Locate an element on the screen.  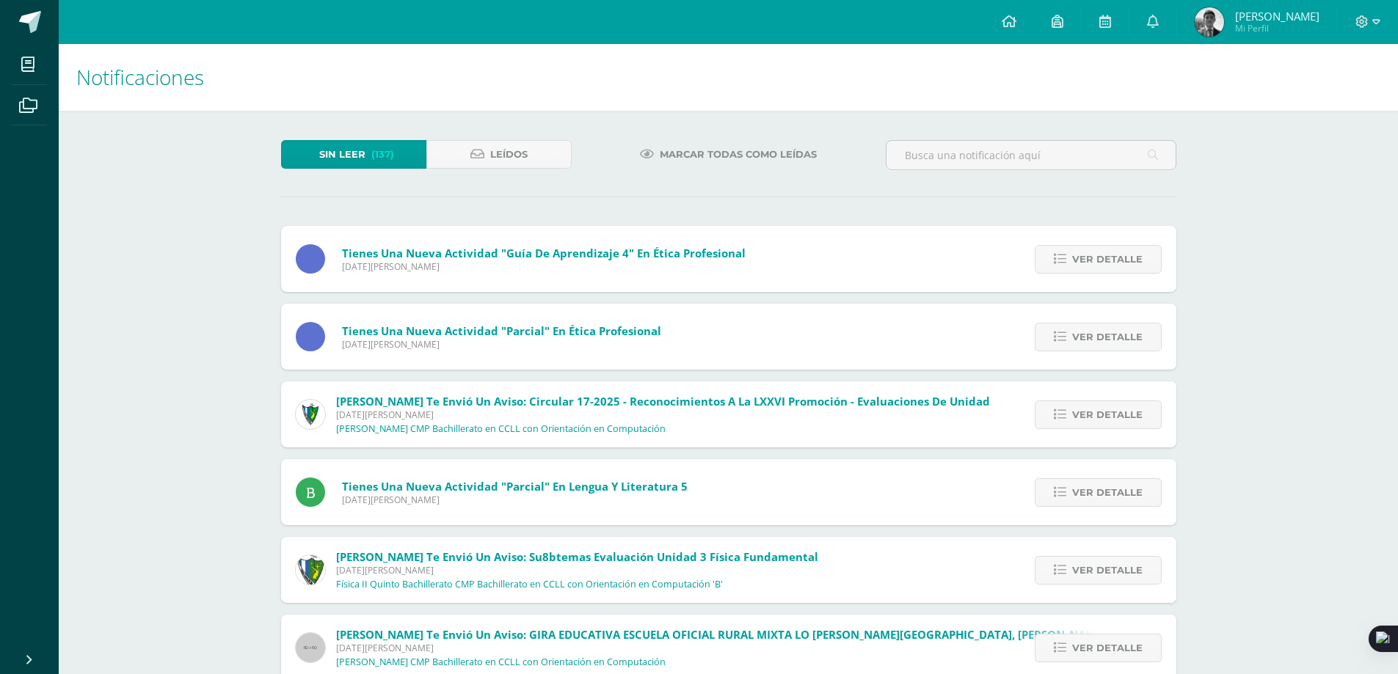
span: Notificaciones is located at coordinates (140, 77).